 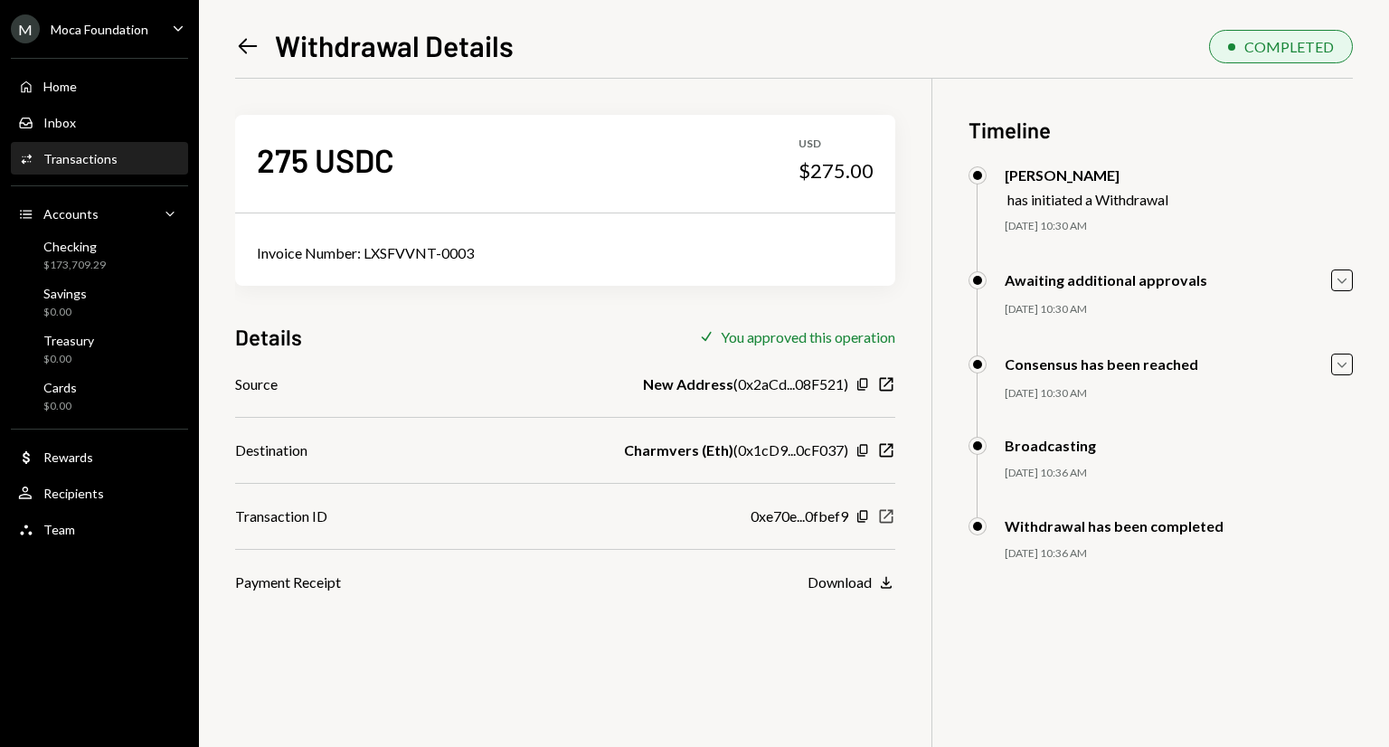 What do you see at coordinates (288, 582) in the screenshot?
I see `div: Payment Receipt` at bounding box center [288, 582].